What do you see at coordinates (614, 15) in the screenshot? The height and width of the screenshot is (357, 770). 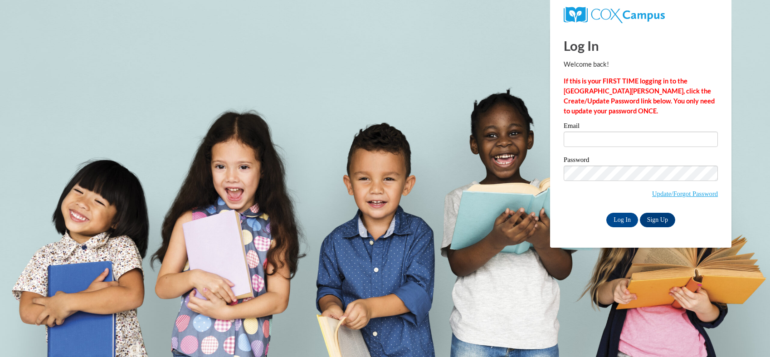 I see `img: COX Campus` at bounding box center [614, 15].